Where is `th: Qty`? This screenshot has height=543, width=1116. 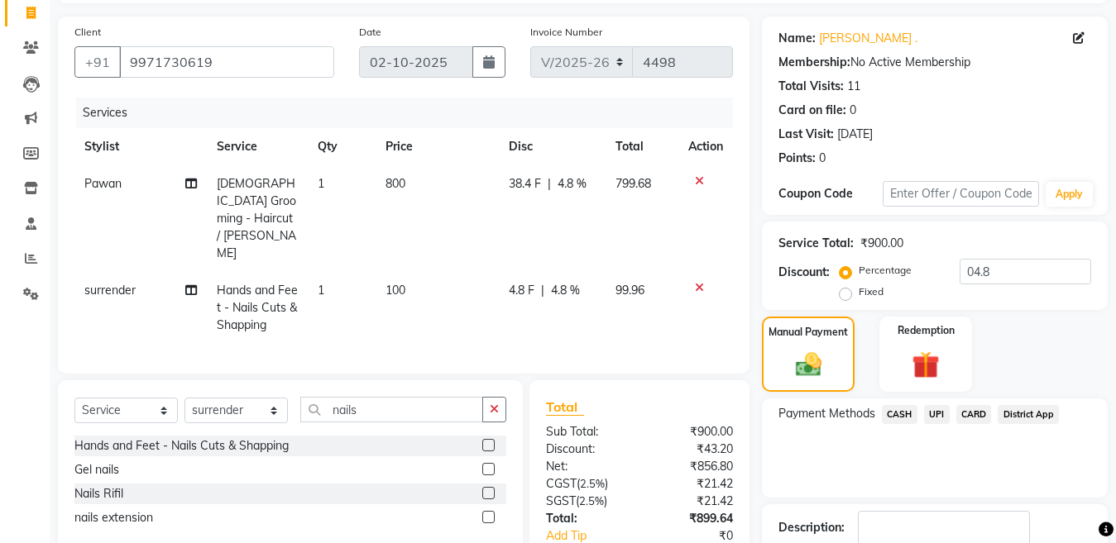 th: Qty is located at coordinates (342, 146).